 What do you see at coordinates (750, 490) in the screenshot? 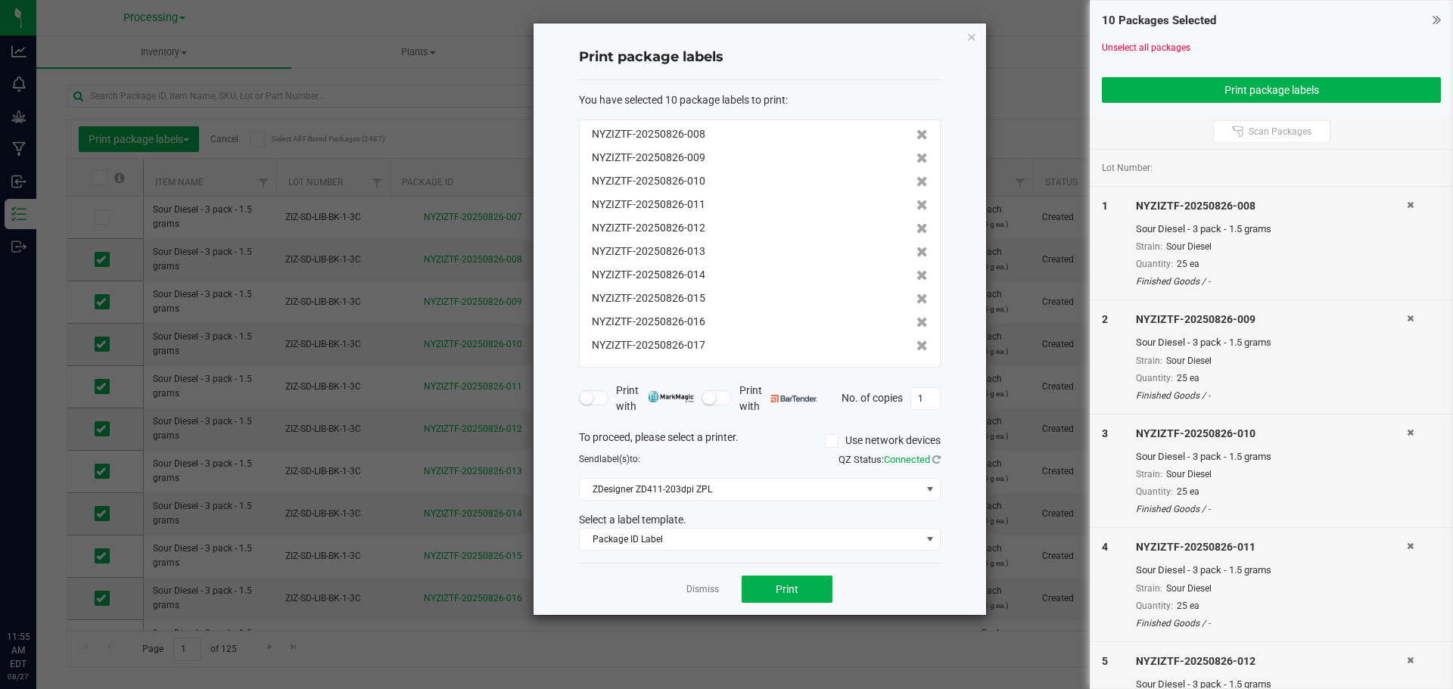
I see `span: ZDesigner ZD411-203dpi ZPL` at bounding box center [750, 490].